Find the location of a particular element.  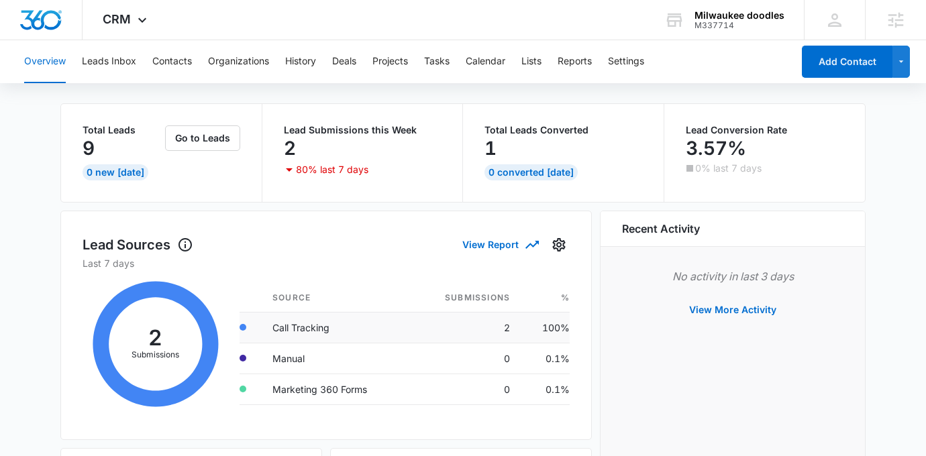

button: Go to Leads is located at coordinates (203, 138).